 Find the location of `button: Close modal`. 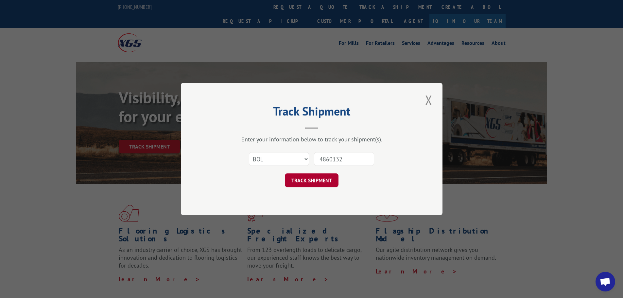

button: Close modal is located at coordinates (429, 100).